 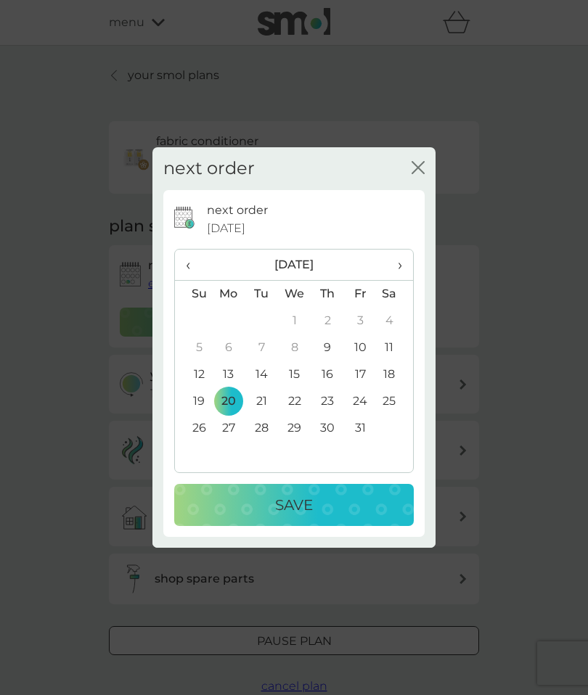 What do you see at coordinates (360, 348) in the screenshot?
I see `td: 10` at bounding box center [360, 348].